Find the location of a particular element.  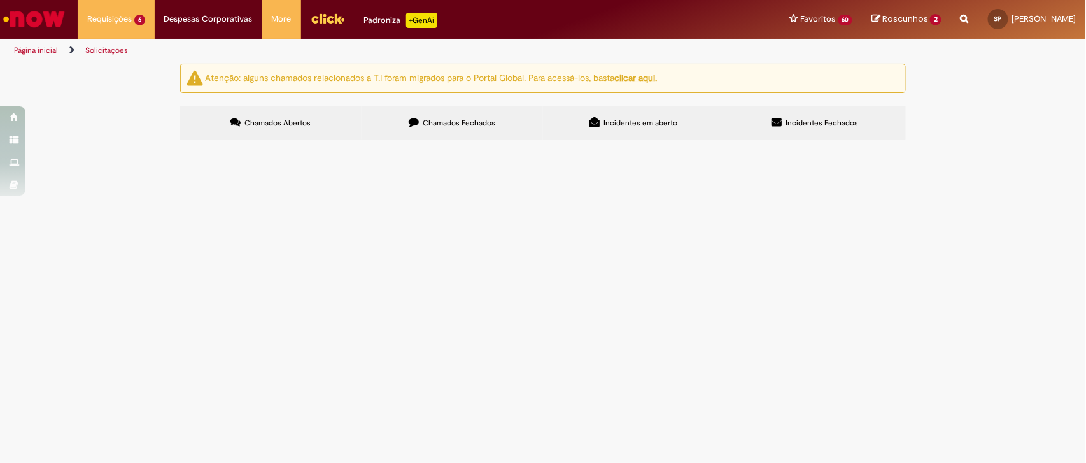

span: Despesas Corporativas is located at coordinates (208, 19).